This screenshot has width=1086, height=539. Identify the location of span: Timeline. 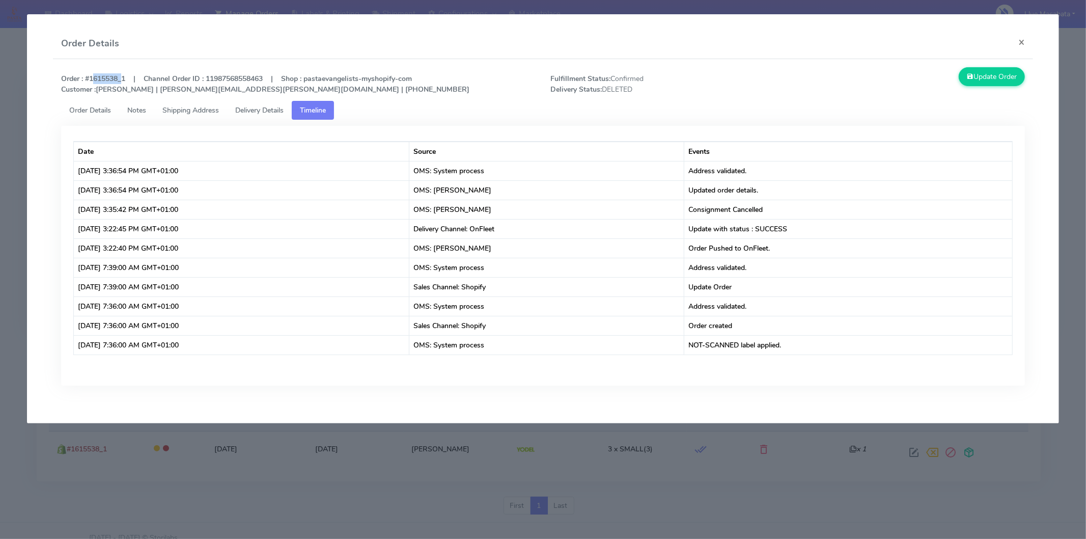
(313, 110).